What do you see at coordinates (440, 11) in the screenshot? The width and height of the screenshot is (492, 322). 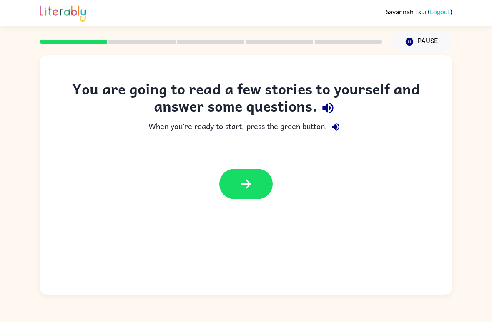 I see `a: Logout` at bounding box center [440, 11].